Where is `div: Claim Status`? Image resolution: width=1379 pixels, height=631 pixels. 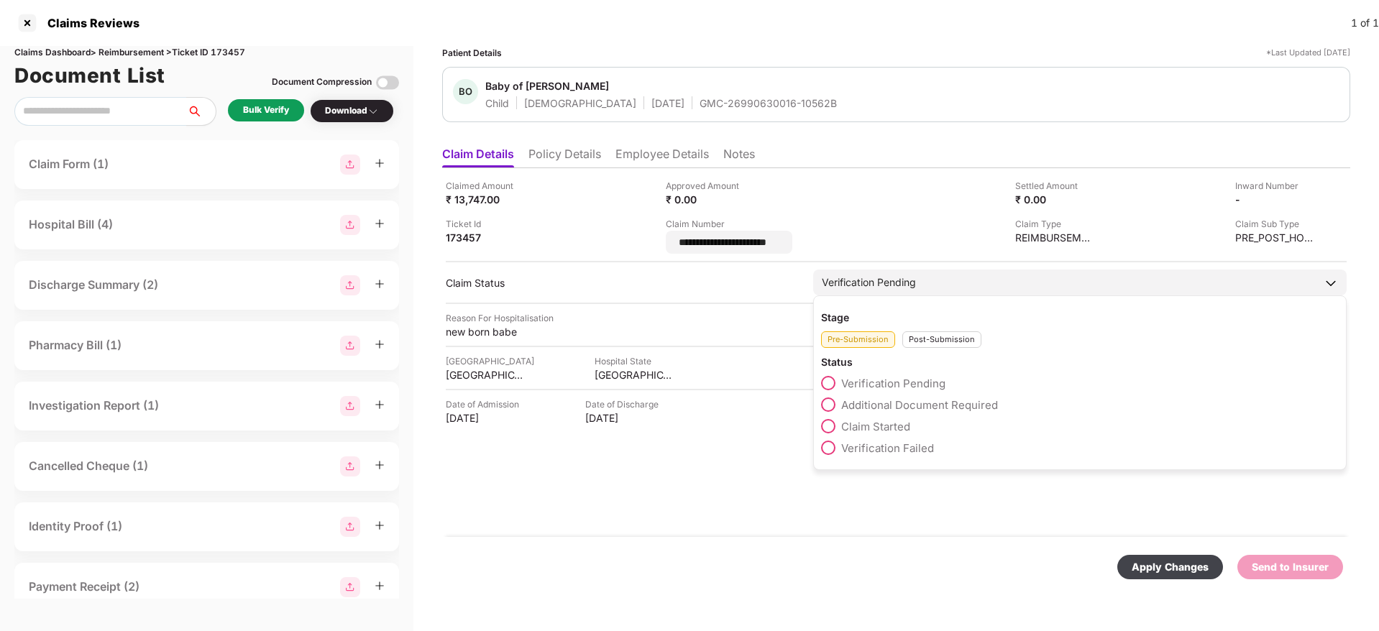 div: Claim Status is located at coordinates (622, 283).